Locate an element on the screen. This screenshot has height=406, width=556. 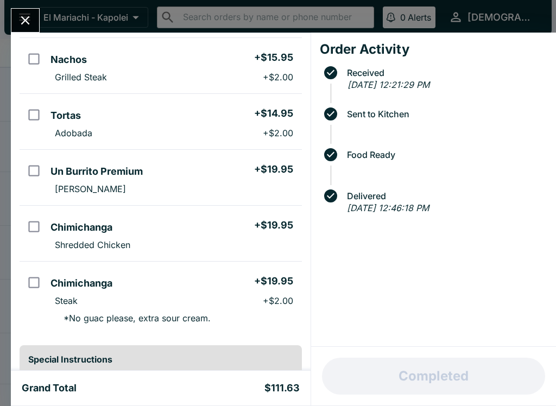
h5: Grand Total is located at coordinates (49, 388).